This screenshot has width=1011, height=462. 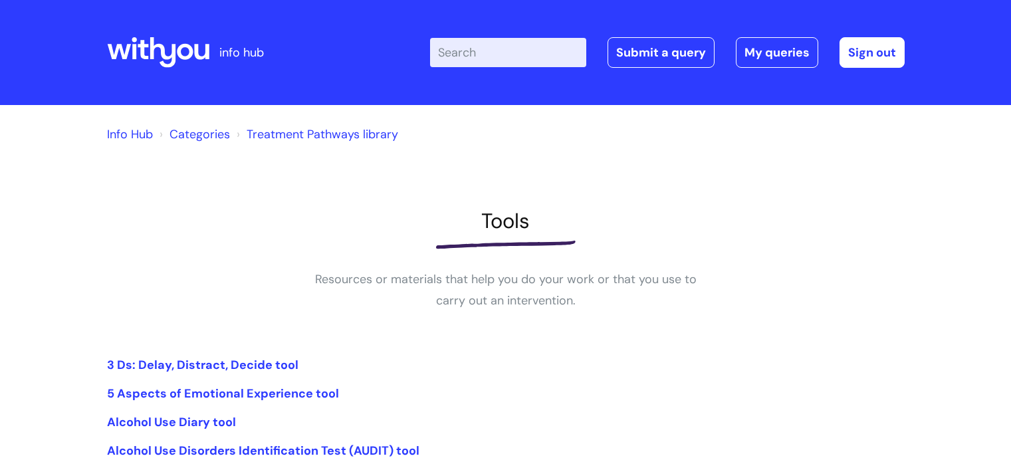 I want to click on a: Submit a query, so click(x=660, y=52).